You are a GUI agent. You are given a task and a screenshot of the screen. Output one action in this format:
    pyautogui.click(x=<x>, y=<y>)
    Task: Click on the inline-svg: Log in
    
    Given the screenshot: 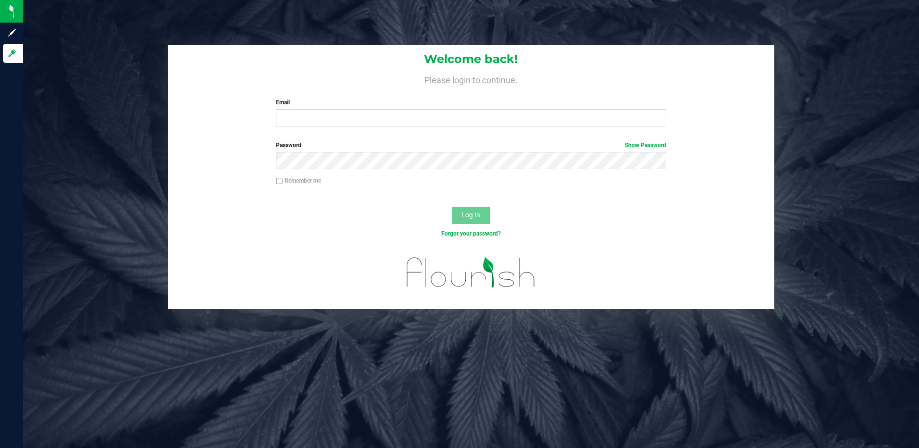 What is the action you would take?
    pyautogui.click(x=12, y=53)
    